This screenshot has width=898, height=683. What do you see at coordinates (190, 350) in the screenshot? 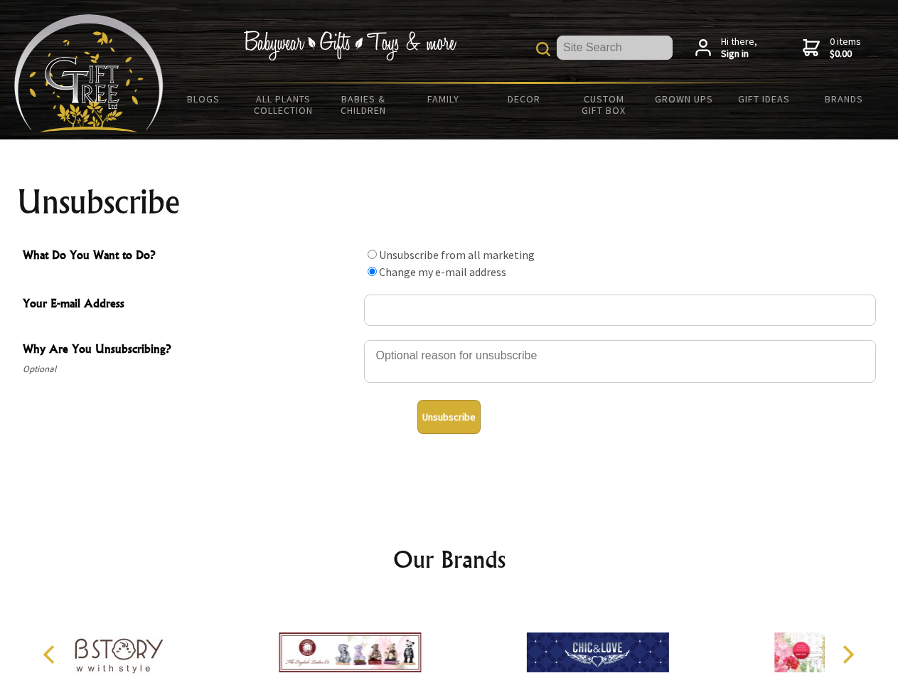
I see `span: Why Are You Unsubscribing?` at bounding box center [190, 350].